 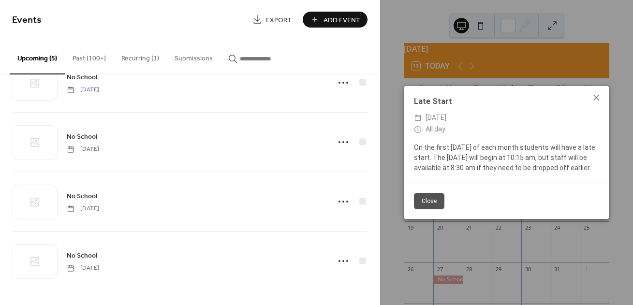 What do you see at coordinates (27, 20) in the screenshot?
I see `span: Events` at bounding box center [27, 20].